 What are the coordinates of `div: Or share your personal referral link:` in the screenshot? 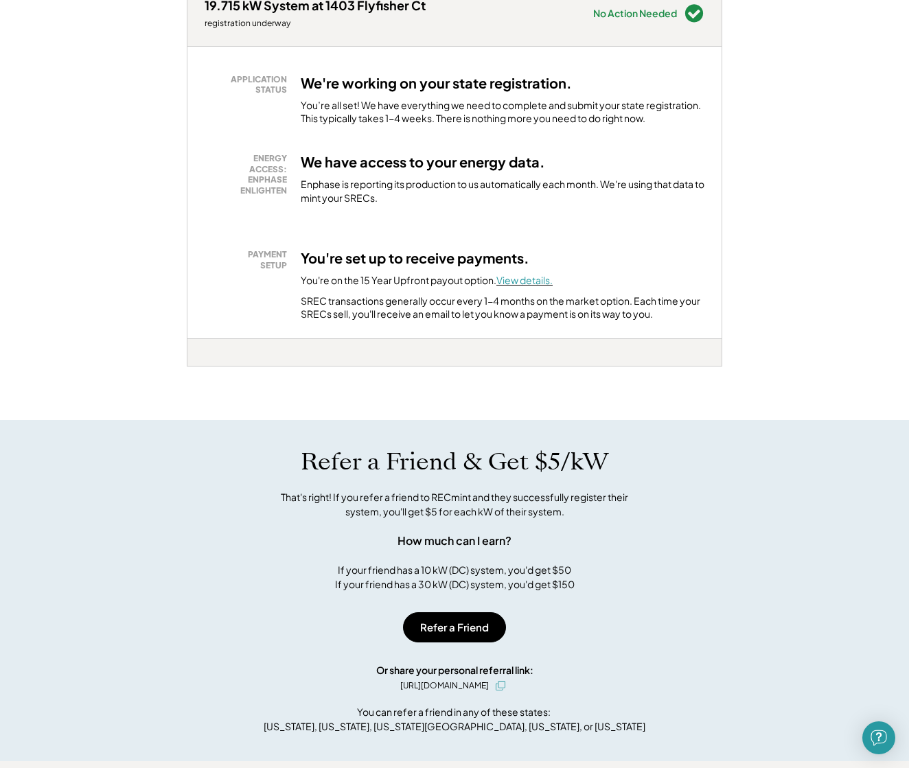 It's located at (454, 670).